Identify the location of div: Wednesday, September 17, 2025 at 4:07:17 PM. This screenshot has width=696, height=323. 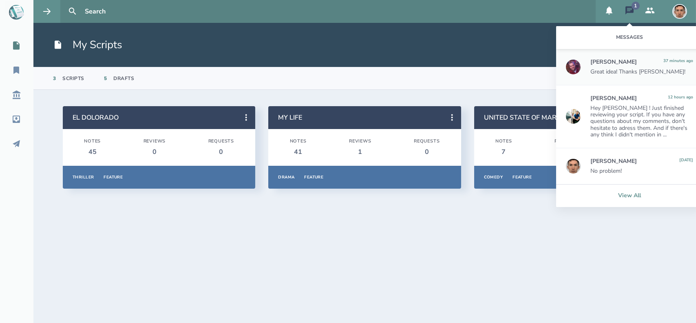
(686, 161).